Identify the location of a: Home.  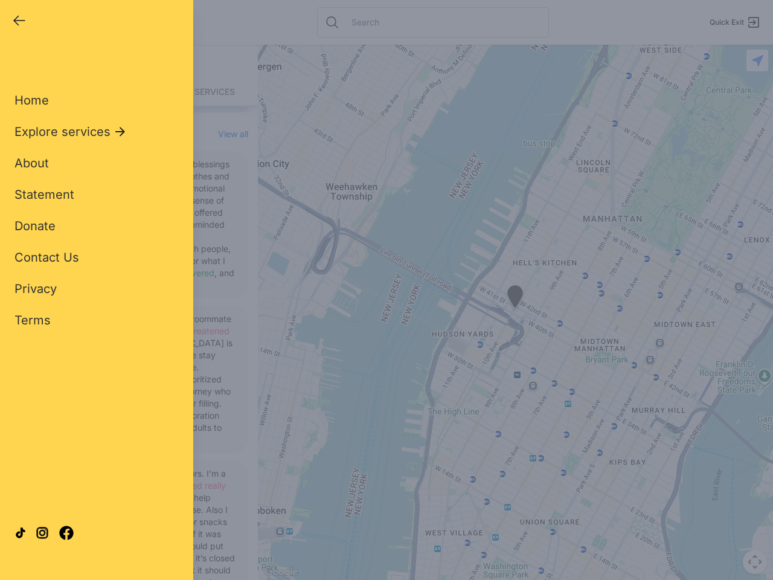
(31, 100).